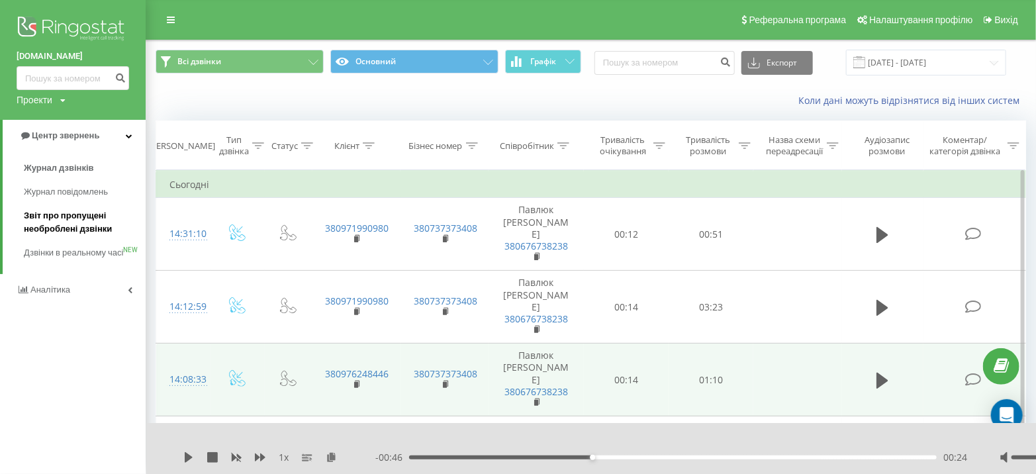 Image resolution: width=1036 pixels, height=474 pixels. I want to click on div: Тривалість очікування, so click(623, 146).